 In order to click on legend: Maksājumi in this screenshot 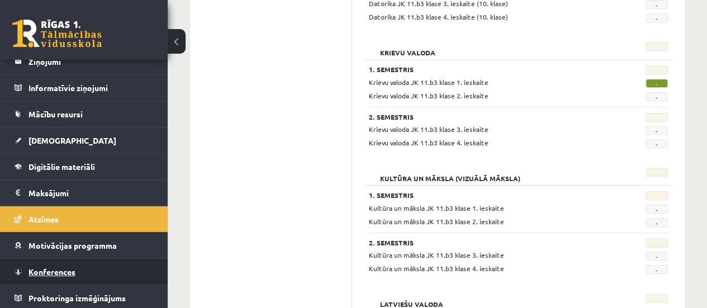, I will do `click(91, 193)`.